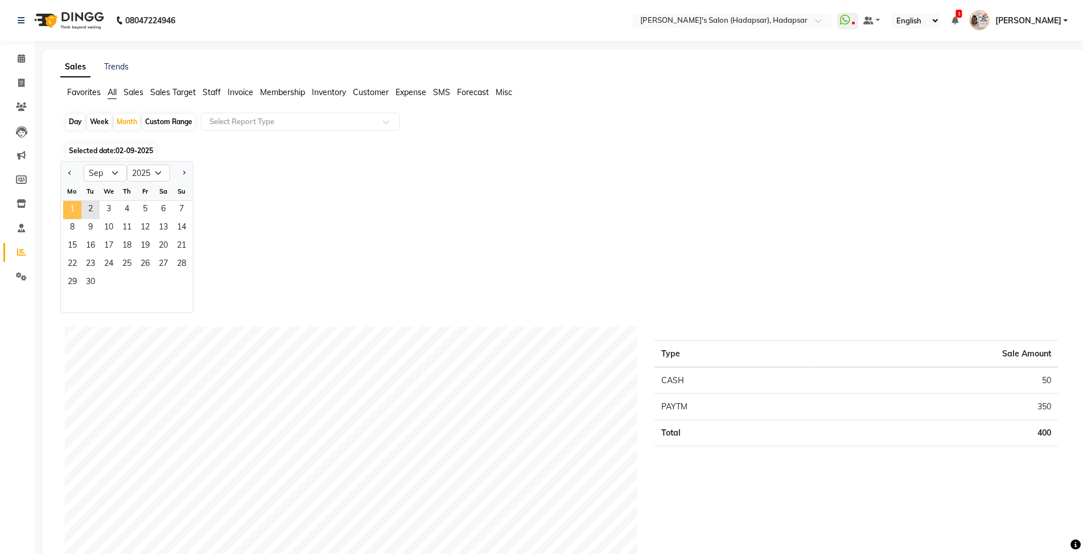 Image resolution: width=1083 pixels, height=554 pixels. What do you see at coordinates (955, 20) in the screenshot?
I see `a: 1` at bounding box center [955, 20].